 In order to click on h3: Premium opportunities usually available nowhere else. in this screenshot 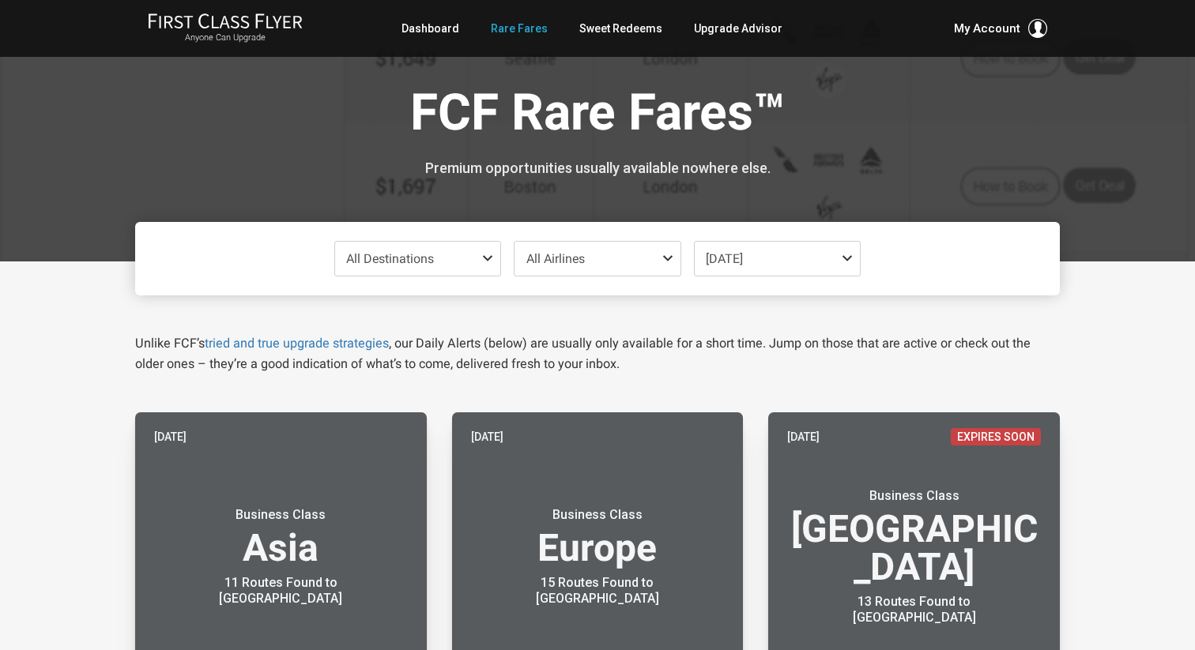, I will do `click(597, 168)`.